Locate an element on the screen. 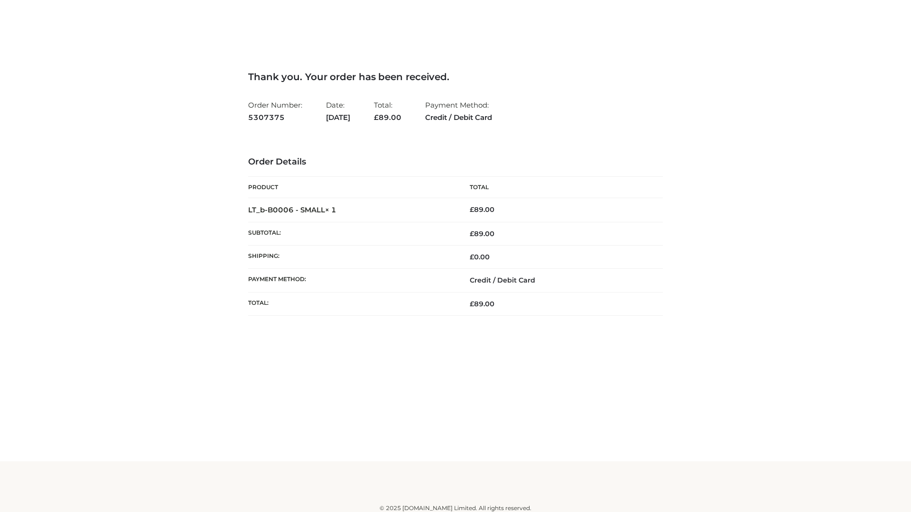 The height and width of the screenshot is (512, 911). li: Payment Method: is located at coordinates (458, 111).